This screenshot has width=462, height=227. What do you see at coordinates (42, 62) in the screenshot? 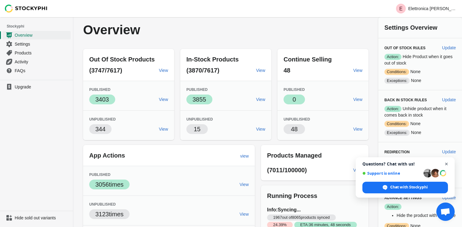
I see `span: Activity` at bounding box center [42, 62].